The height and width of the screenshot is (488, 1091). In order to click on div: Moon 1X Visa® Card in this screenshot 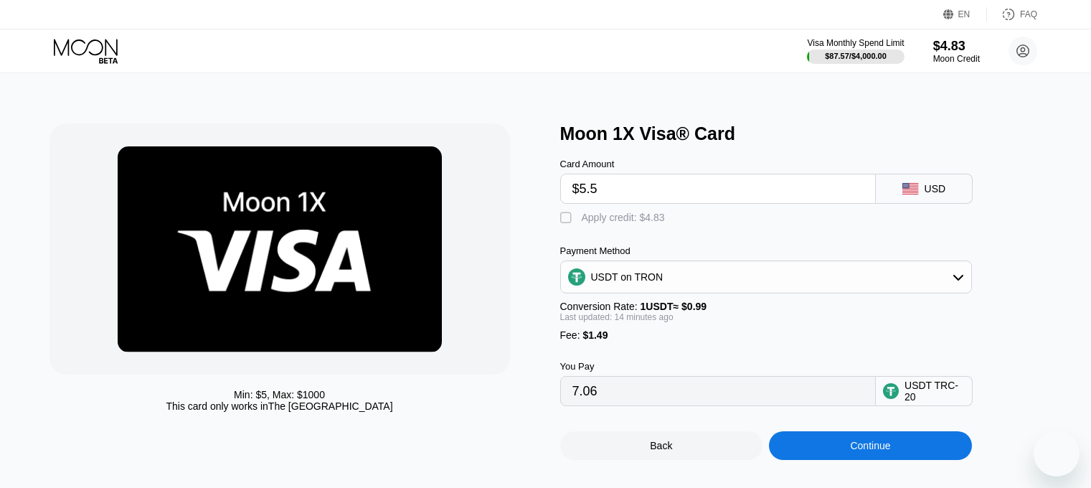, I will do `click(809, 133)`.